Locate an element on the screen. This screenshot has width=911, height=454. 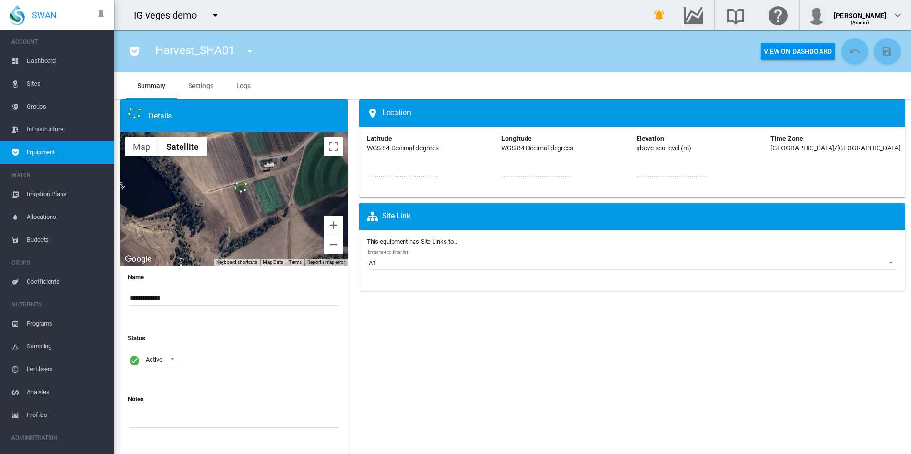
div: Harvest_SHA01 is located at coordinates (241, 191).